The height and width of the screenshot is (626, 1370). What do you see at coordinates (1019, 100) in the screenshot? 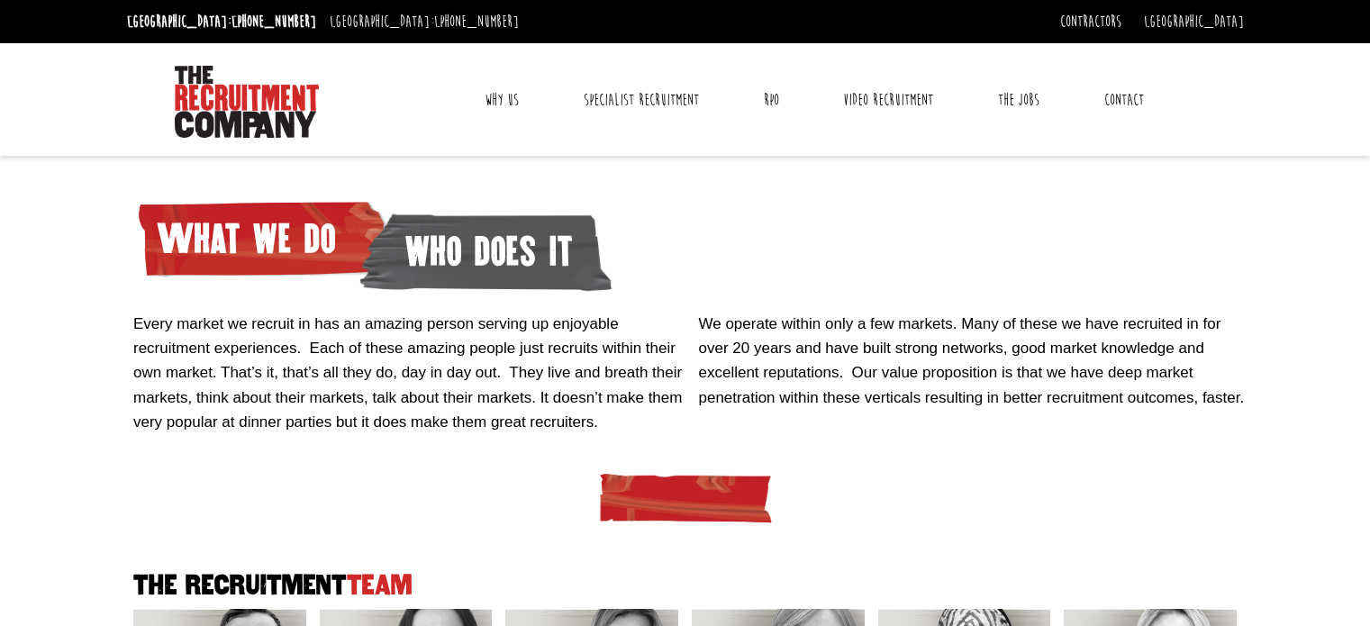
I see `a: The Jobs` at bounding box center [1019, 100].